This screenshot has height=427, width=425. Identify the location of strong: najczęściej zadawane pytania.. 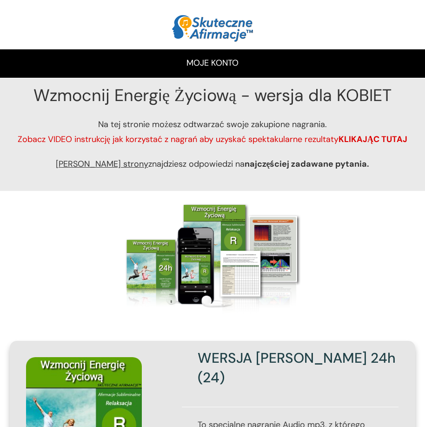
(307, 164).